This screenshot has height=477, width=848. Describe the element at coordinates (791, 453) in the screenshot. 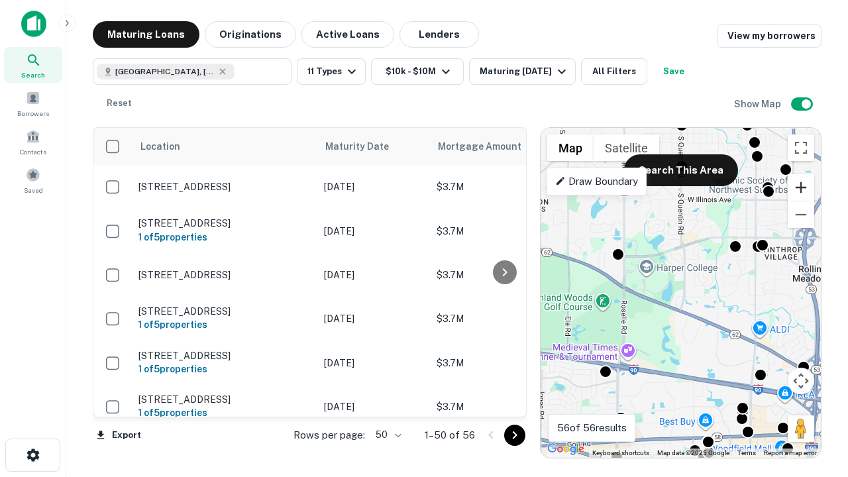

I see `a: Report a map error` at that location.